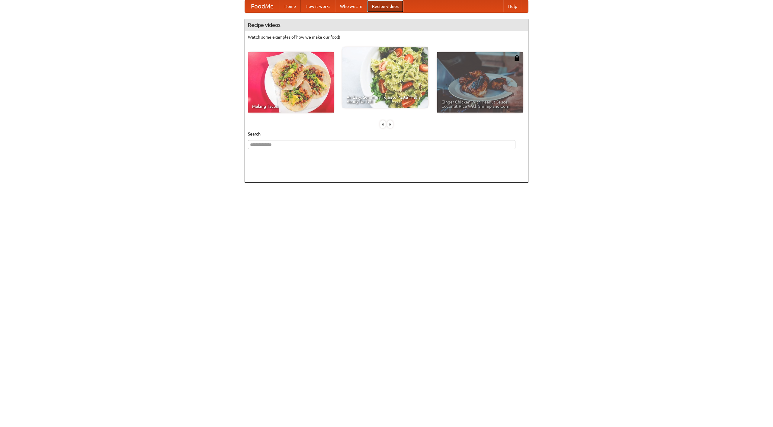  What do you see at coordinates (318, 6) in the screenshot?
I see `a: How it works` at bounding box center [318, 6].